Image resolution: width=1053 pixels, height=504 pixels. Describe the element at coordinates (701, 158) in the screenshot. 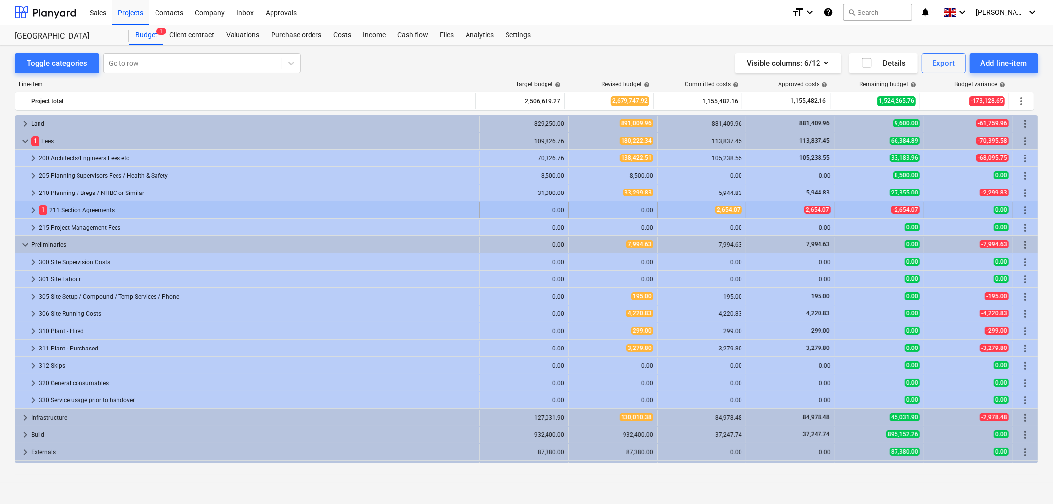

I see `div: 105,238.55` at that location.